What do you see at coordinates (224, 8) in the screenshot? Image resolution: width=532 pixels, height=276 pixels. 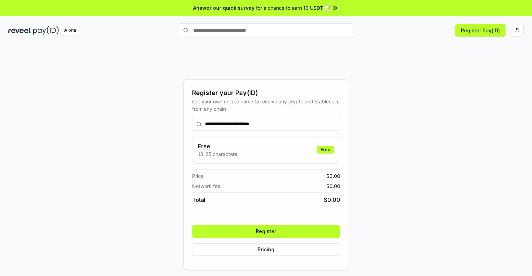 I see `span: Answer our quick survey` at bounding box center [224, 8].